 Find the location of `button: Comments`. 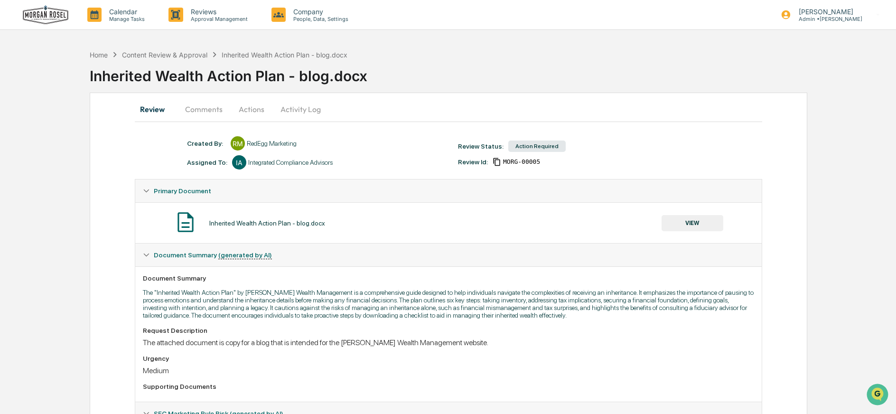

button: Comments is located at coordinates (204, 109).